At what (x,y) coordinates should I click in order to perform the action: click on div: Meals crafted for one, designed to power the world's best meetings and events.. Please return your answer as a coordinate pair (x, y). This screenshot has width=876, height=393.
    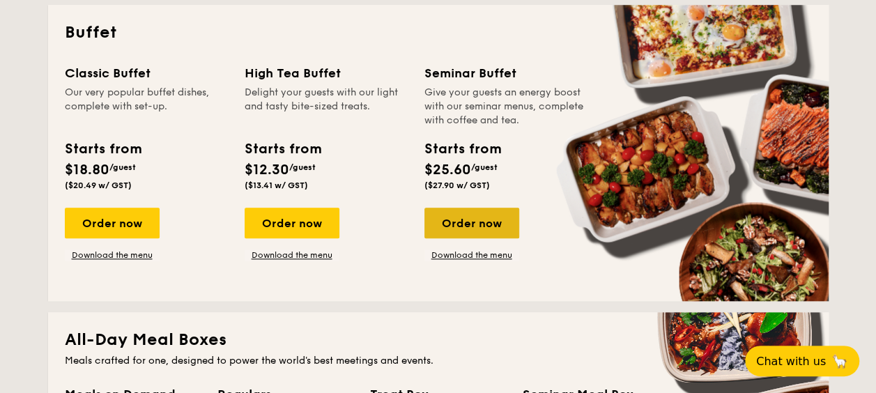
    Looking at the image, I should click on (438, 361).